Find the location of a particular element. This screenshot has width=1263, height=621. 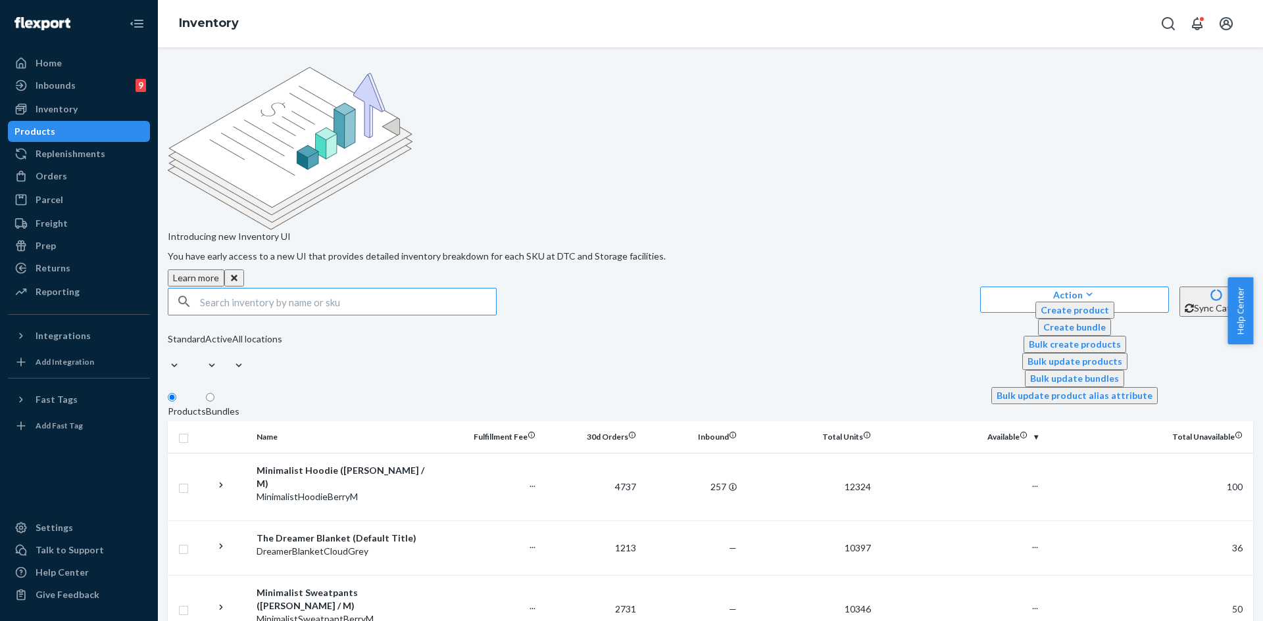

div: Freight is located at coordinates (51, 224).